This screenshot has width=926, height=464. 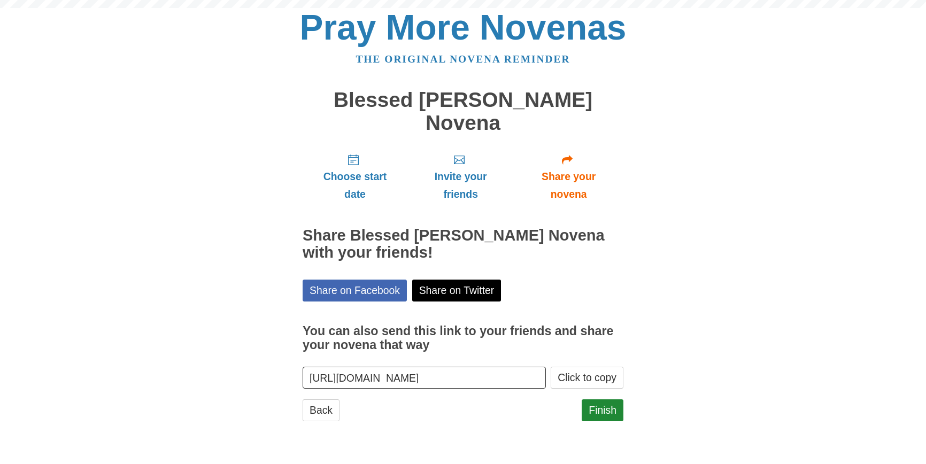 What do you see at coordinates (463, 338) in the screenshot?
I see `h3: You can also send this link to your friends and share your novena that way` at bounding box center [463, 338].